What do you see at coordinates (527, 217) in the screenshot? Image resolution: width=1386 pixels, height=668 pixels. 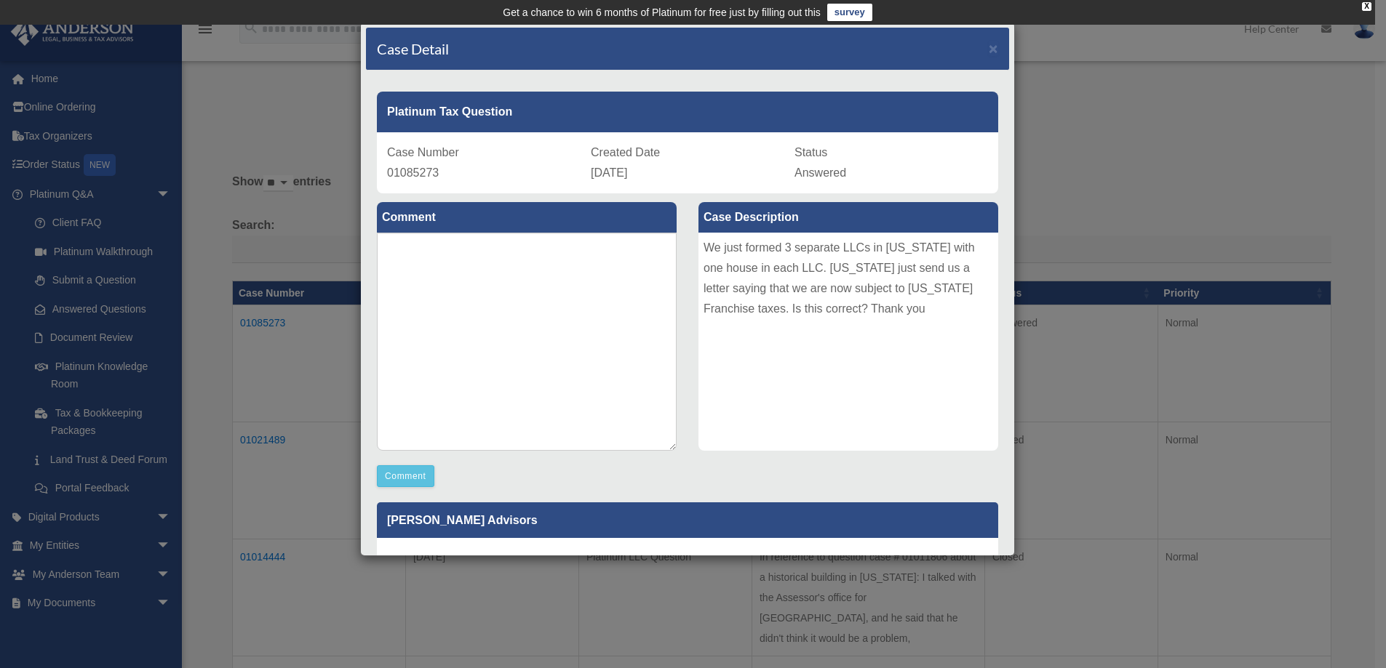 I see `label: Comment` at bounding box center [527, 217].